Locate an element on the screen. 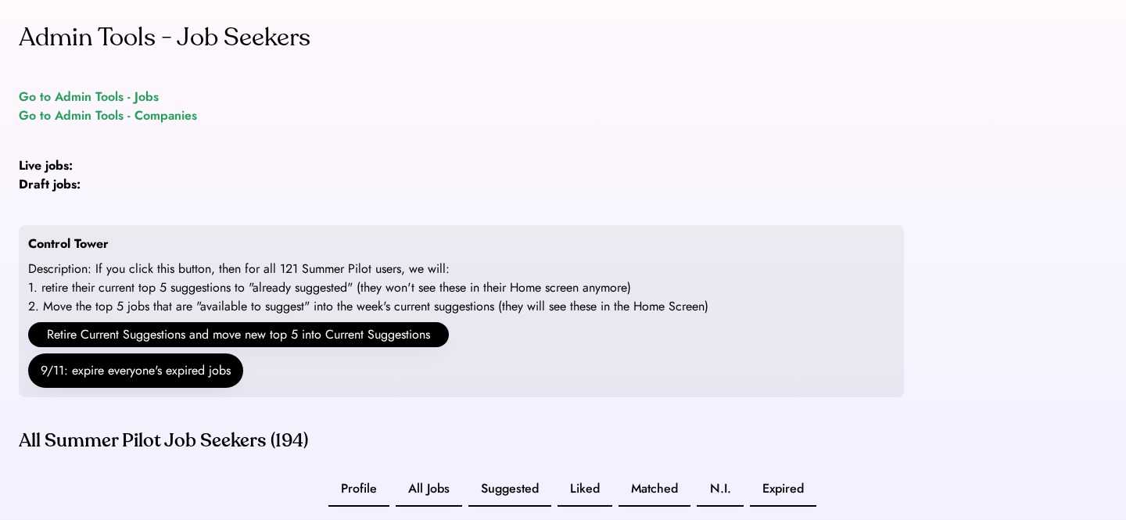 The height and width of the screenshot is (520, 1126). button: 9/11: expire everyone's expired jobs is located at coordinates (135, 370).